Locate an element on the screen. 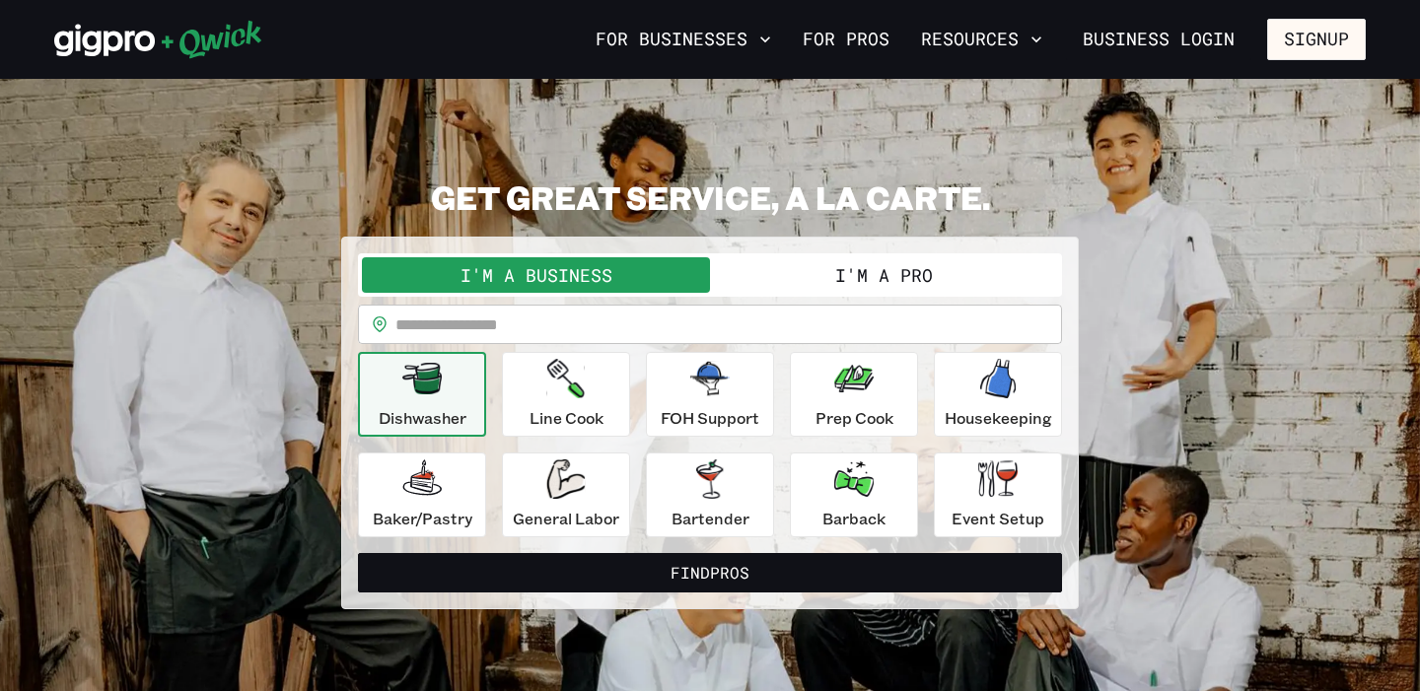 The image size is (1420, 691). p: Prep Cook is located at coordinates (854, 418).